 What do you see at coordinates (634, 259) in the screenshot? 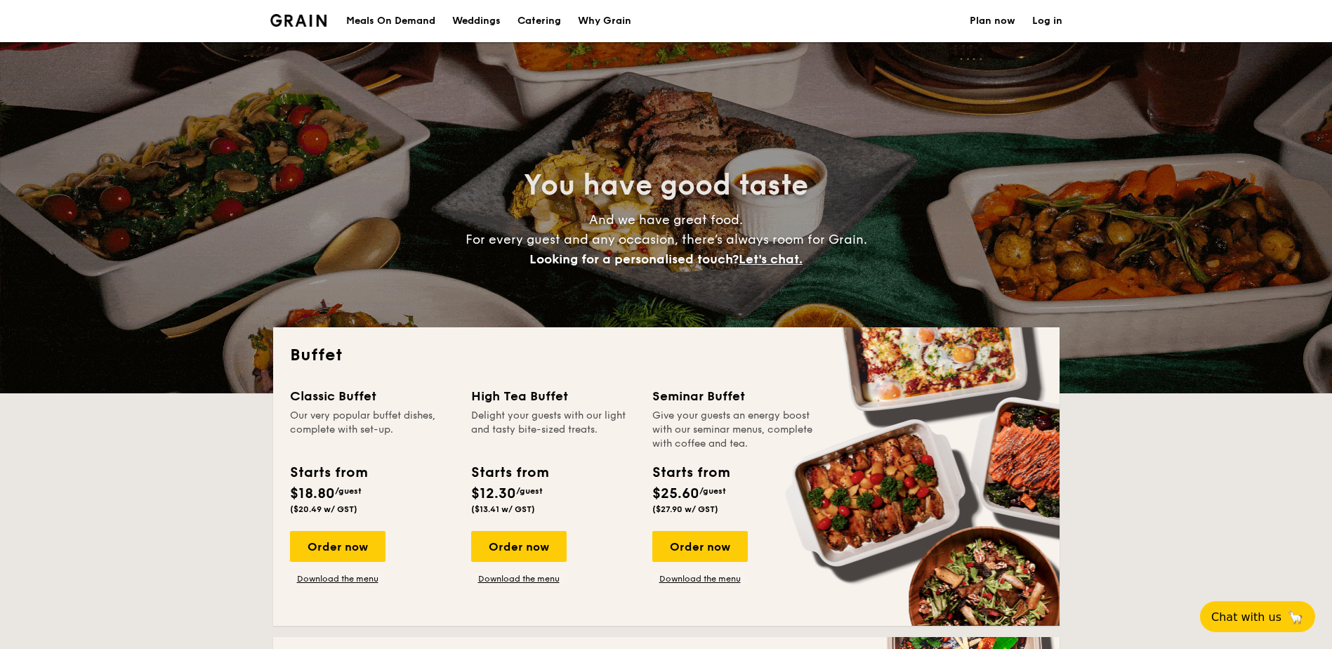
I see `span: Looking for a personalised touch?` at bounding box center [634, 259].